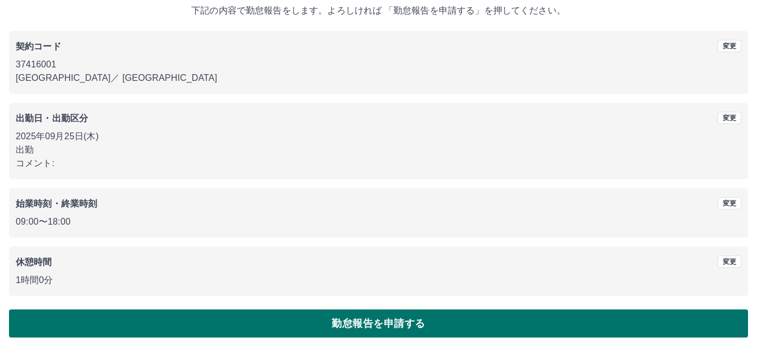 The width and height of the screenshot is (757, 351). Describe the element at coordinates (378, 150) in the screenshot. I see `p: 出勤` at that location.